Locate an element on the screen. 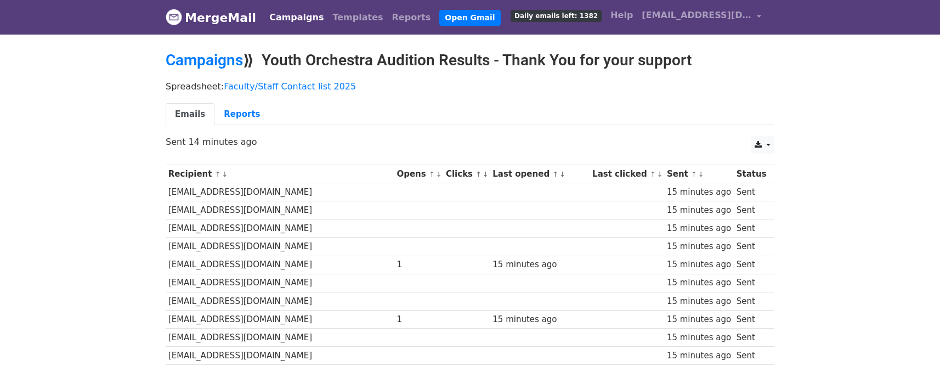  th: Status is located at coordinates (751, 174).